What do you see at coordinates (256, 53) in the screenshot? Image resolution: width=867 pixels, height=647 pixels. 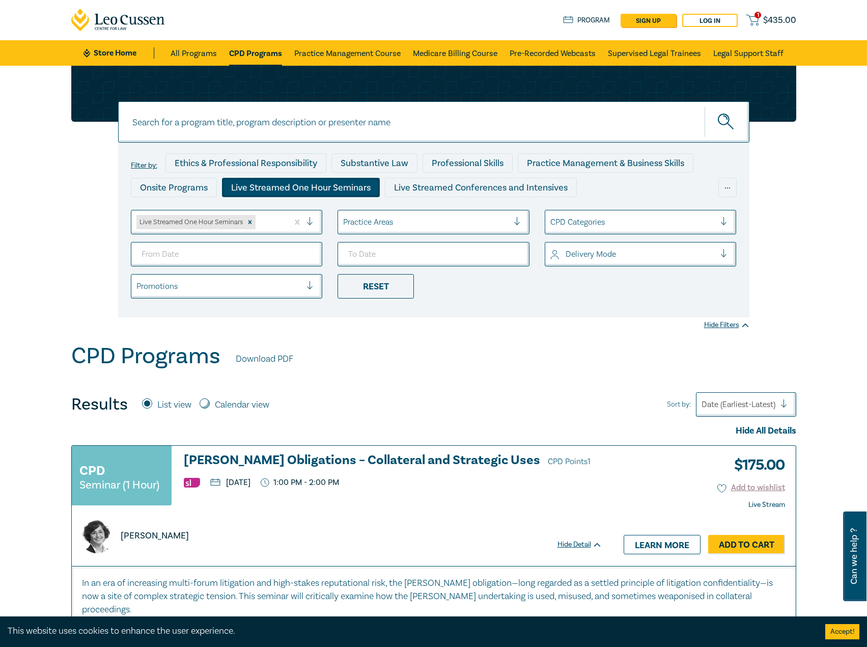 I see `a: CPD Programs` at bounding box center [256, 53].